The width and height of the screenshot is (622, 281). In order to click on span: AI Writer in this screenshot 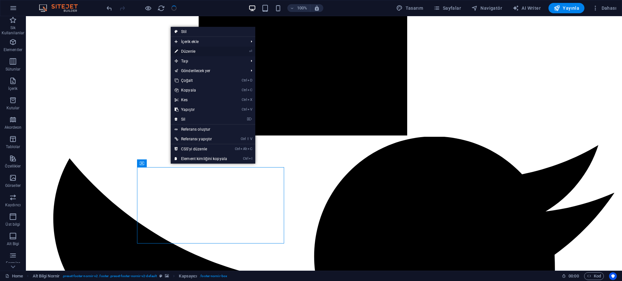, I will do `click(526, 8)`.